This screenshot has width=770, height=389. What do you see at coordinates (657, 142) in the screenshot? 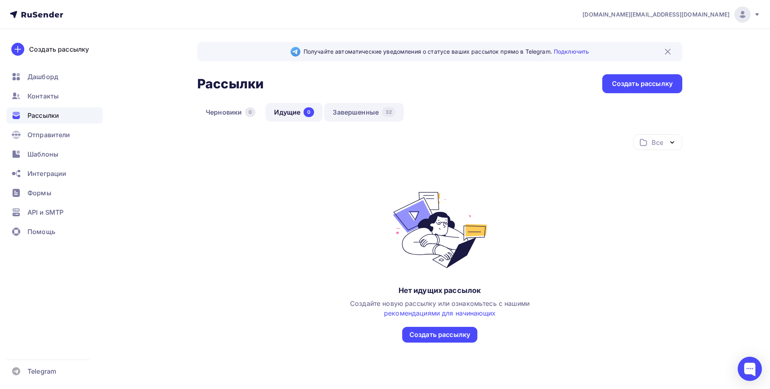
I see `button: Все` at bounding box center [657, 142].